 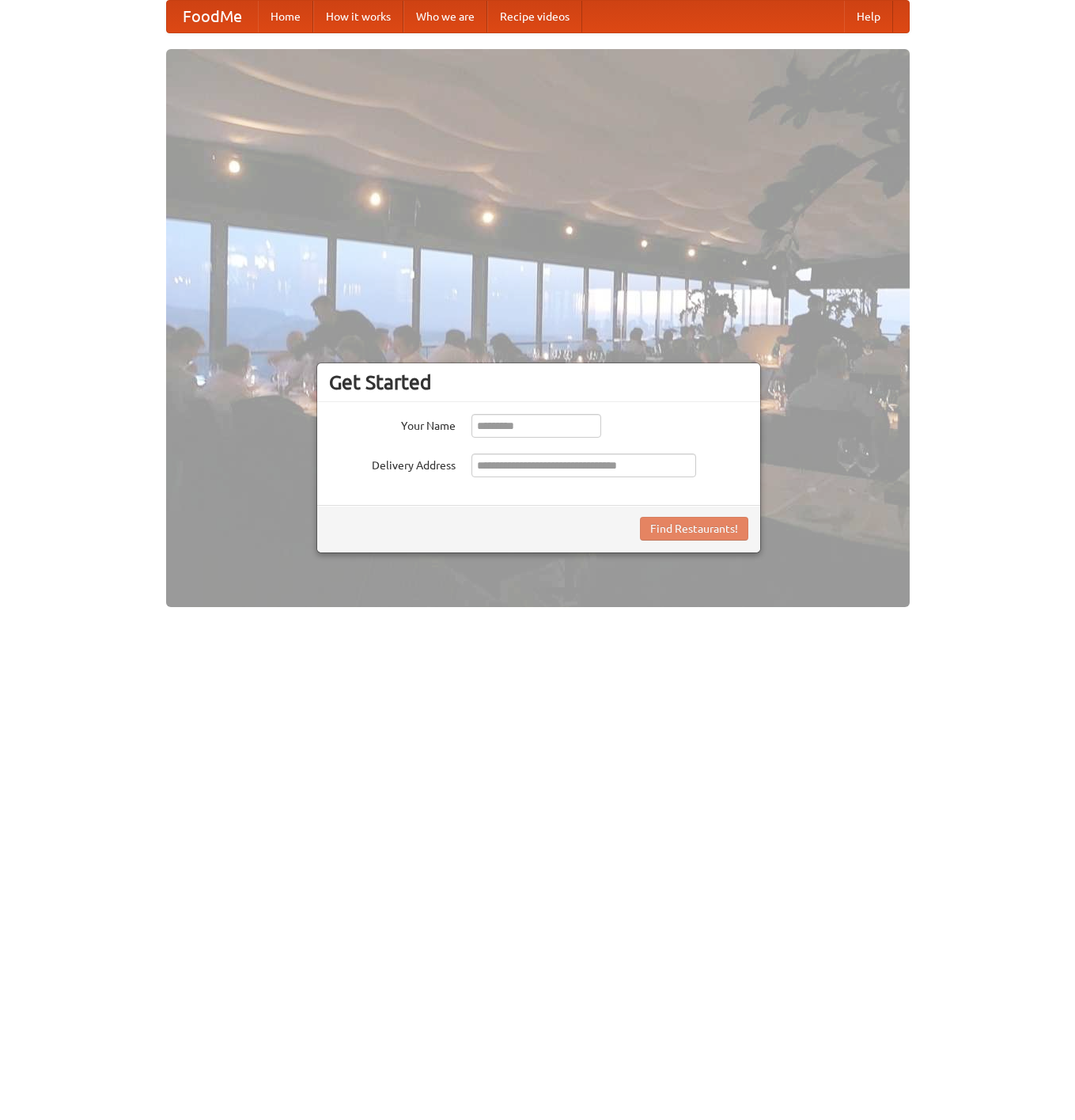 I want to click on label: Delivery Address, so click(x=392, y=463).